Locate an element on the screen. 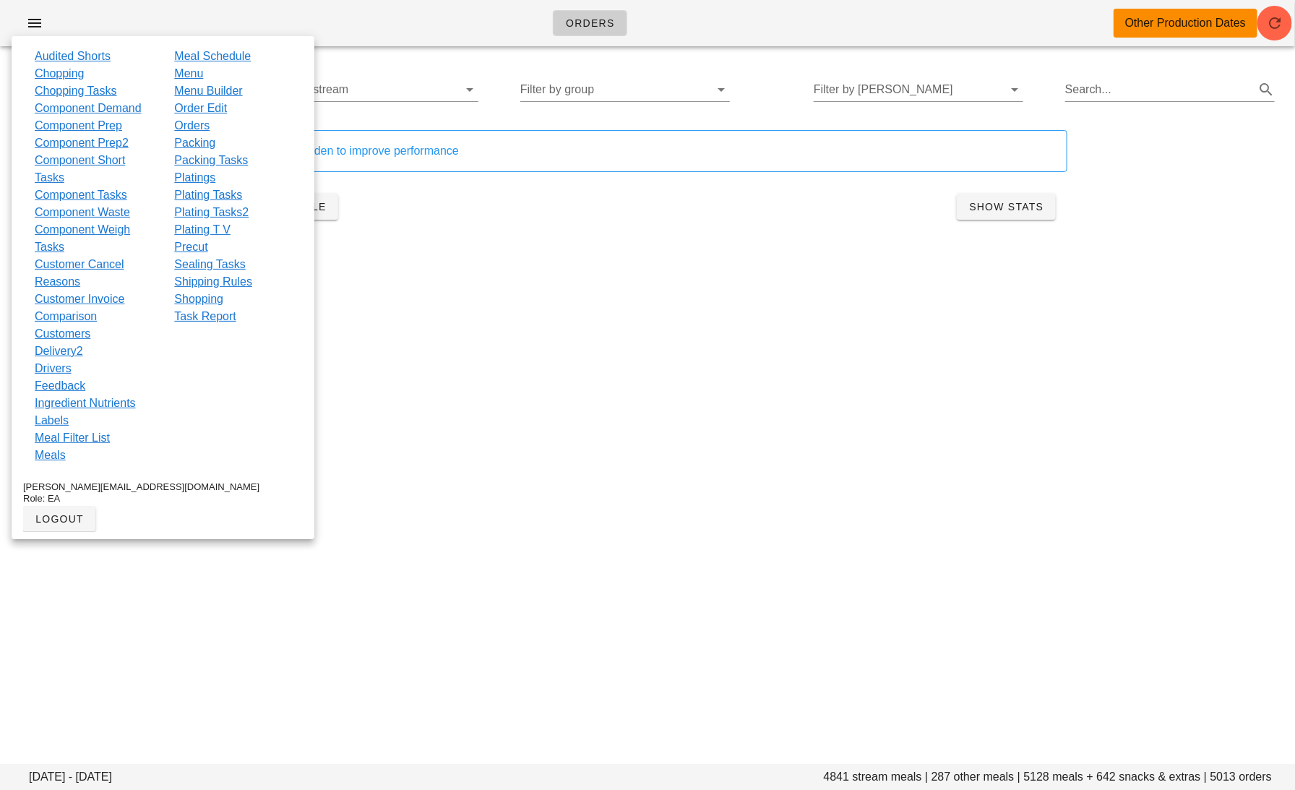 This screenshot has height=790, width=1295. button: logout is located at coordinates (59, 519).